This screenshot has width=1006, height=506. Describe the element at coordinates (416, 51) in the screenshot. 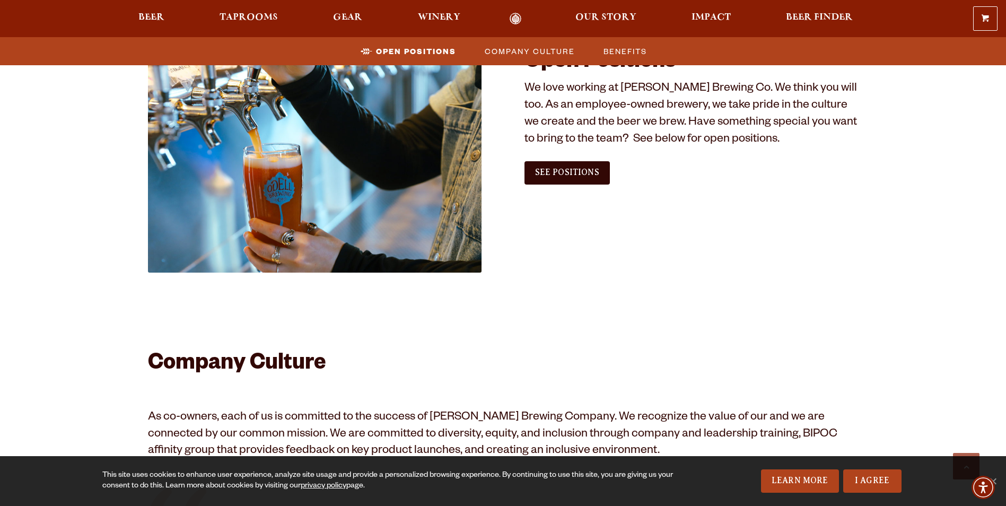

I see `span: Open Positions` at that location.